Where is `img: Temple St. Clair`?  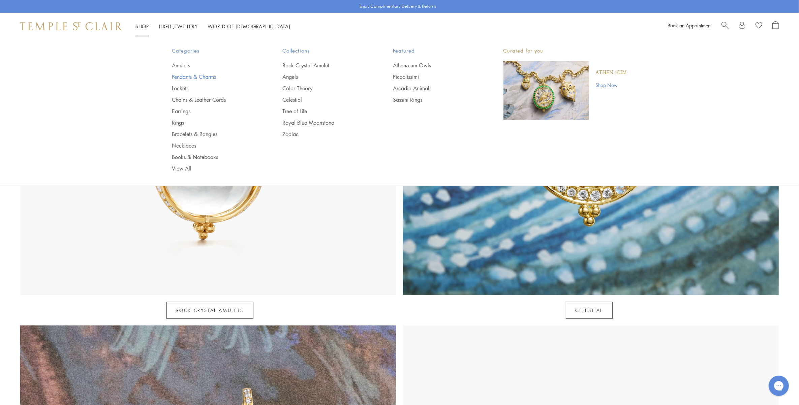
img: Temple St. Clair is located at coordinates (71, 26).